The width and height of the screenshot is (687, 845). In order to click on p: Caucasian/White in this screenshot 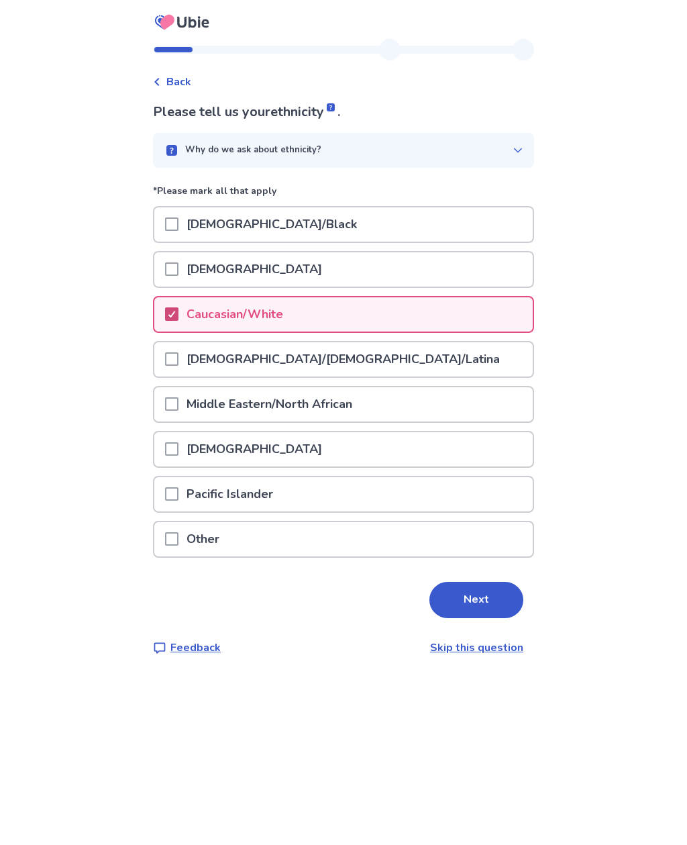, I will do `click(235, 314)`.